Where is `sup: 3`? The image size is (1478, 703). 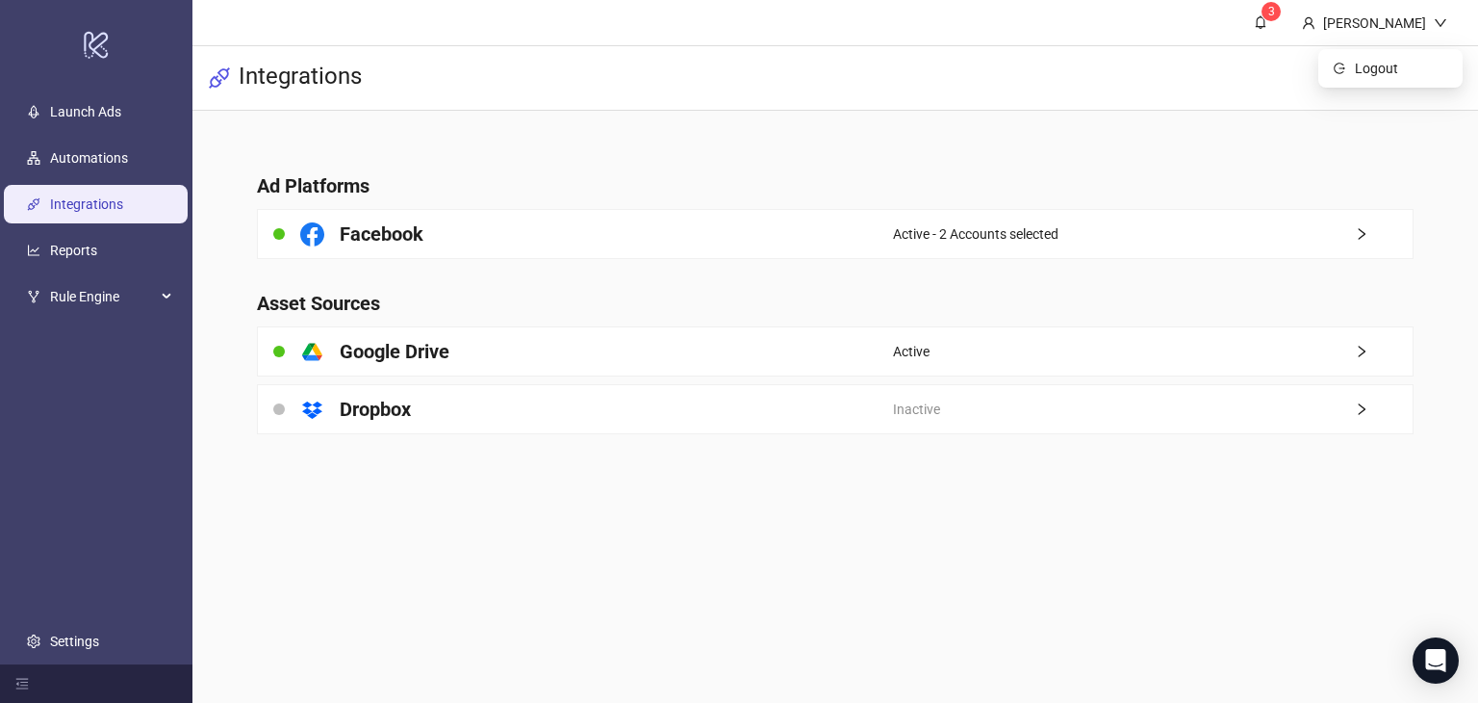
sup: 3 is located at coordinates (1271, 12).